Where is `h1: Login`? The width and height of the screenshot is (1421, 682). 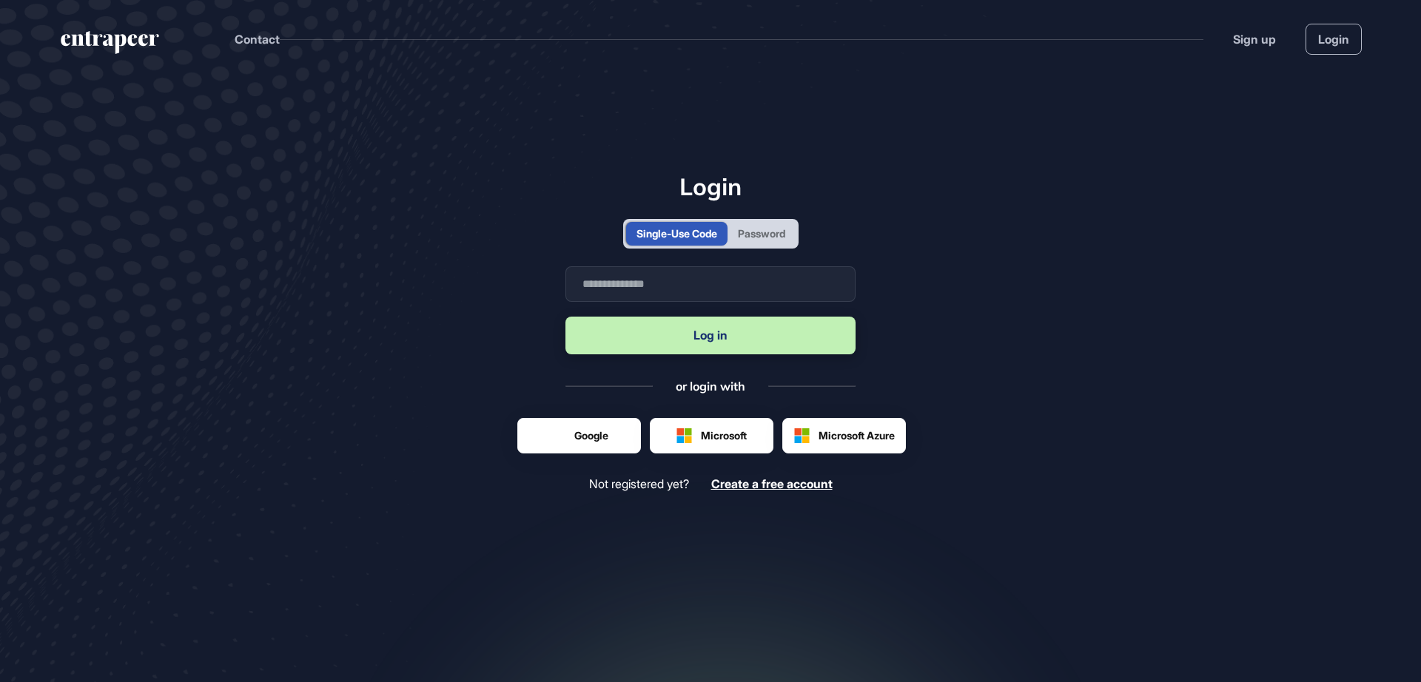
h1: Login is located at coordinates (710, 186).